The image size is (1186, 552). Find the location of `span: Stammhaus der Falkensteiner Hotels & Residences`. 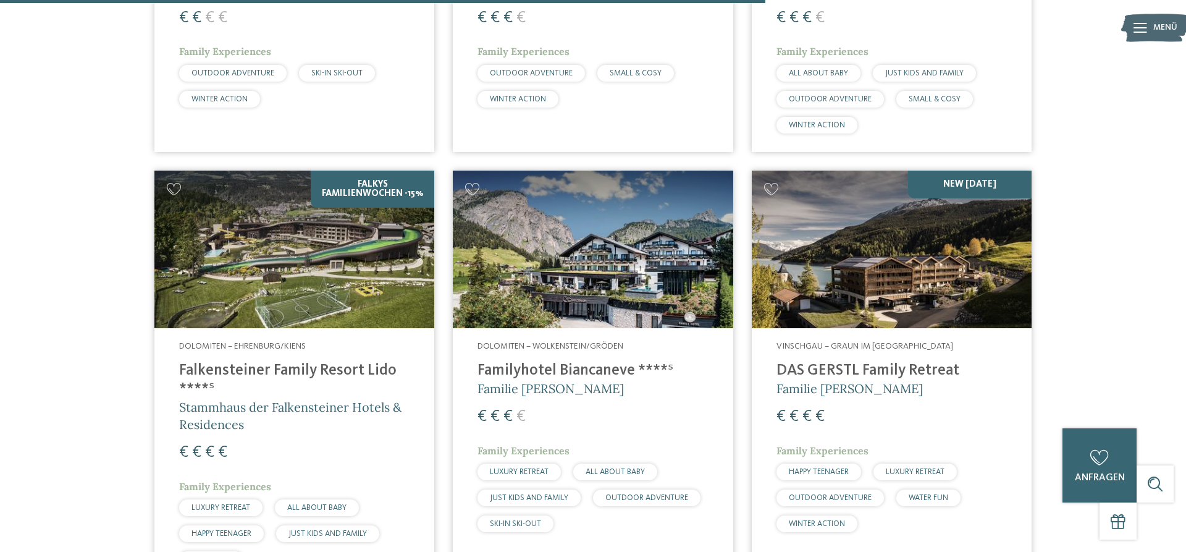

span: Stammhaus der Falkensteiner Hotels & Residences is located at coordinates (290, 415).